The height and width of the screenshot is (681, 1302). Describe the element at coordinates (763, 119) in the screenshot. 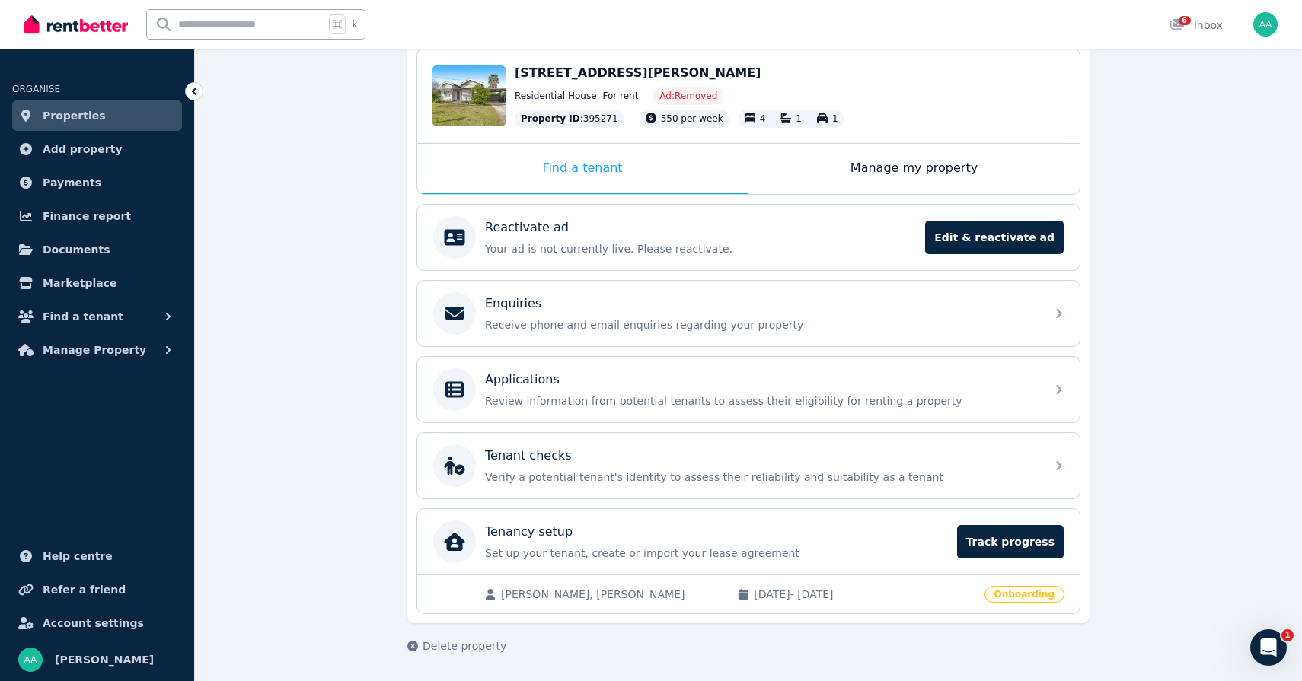

I see `span: 4` at that location.